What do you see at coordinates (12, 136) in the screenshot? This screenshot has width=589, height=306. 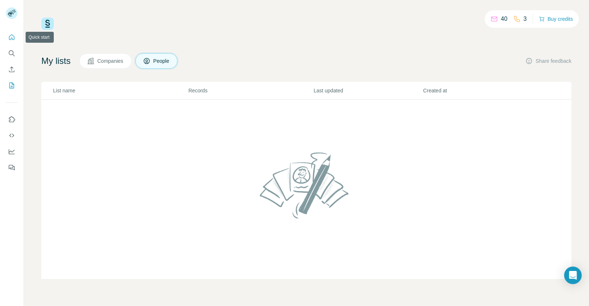 I see `button: Use Surfe API` at bounding box center [12, 136].